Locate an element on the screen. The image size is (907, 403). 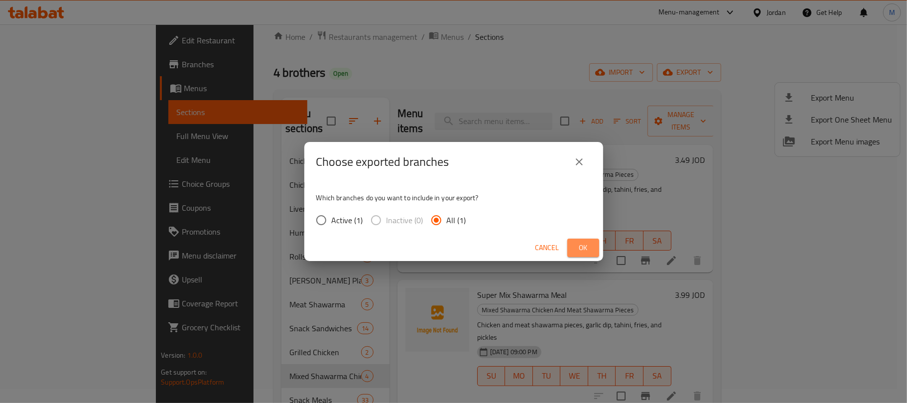
button: Cancel is located at coordinates (547, 247).